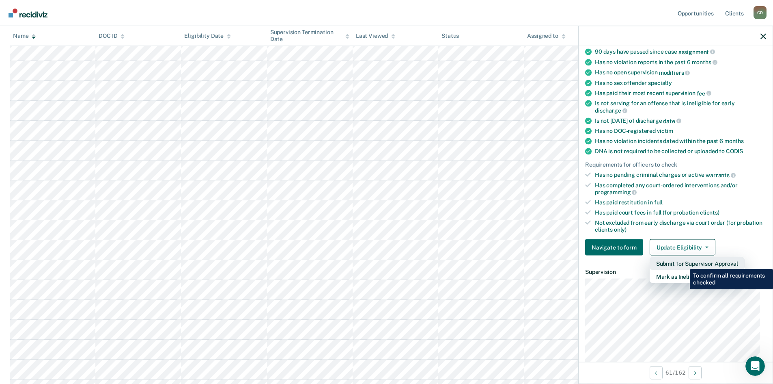 The width and height of the screenshot is (773, 384). What do you see at coordinates (698, 264) in the screenshot?
I see `button: Submit for Supervisor Approval` at bounding box center [698, 264].